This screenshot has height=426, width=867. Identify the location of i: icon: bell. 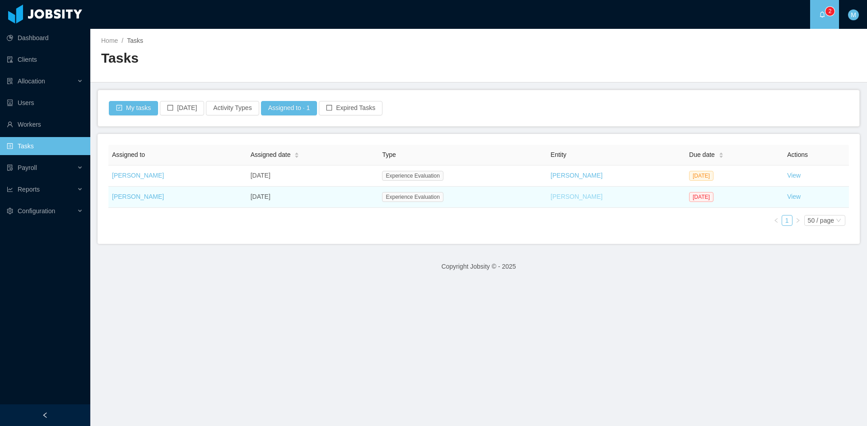
(822, 14).